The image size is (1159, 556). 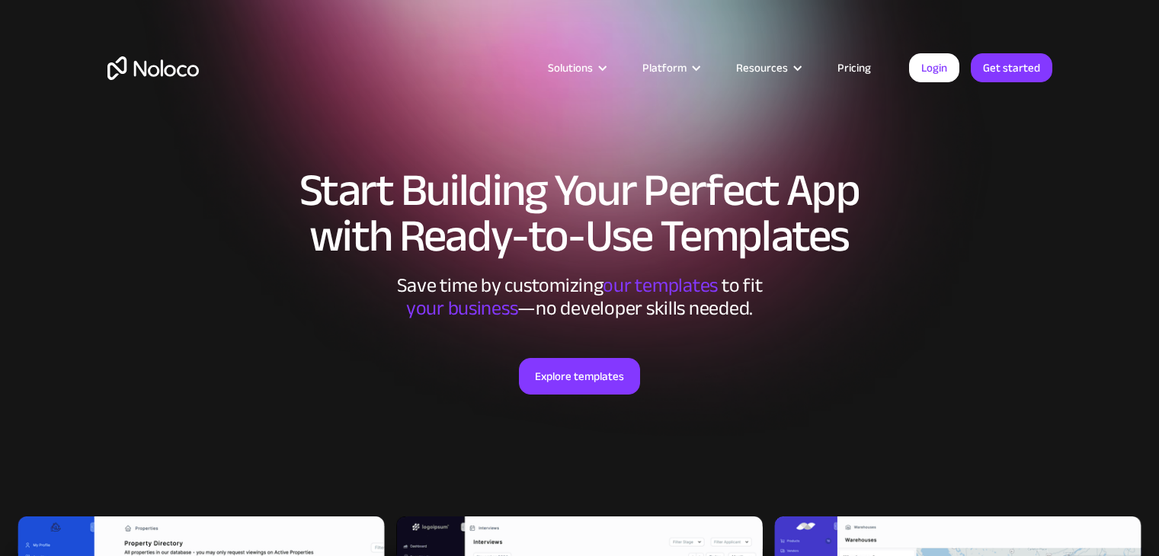 What do you see at coordinates (580, 297) in the screenshot?
I see `div: Save time by customizing to fit ‍ —no developer skills needed.` at bounding box center [580, 297].